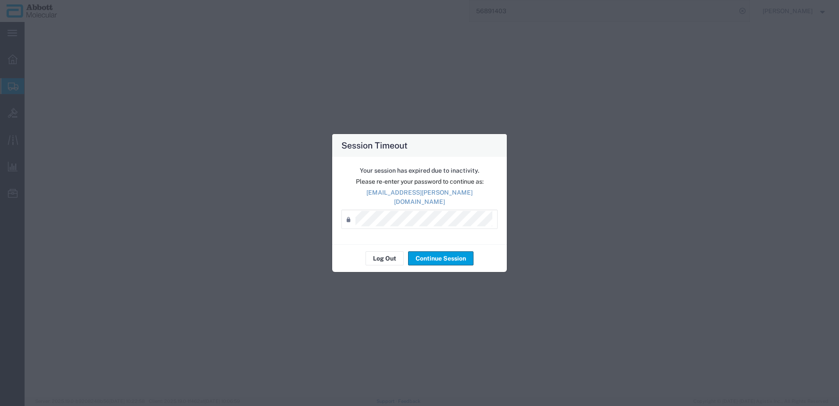  I want to click on p: Your session has expired due to inactivity., so click(420, 170).